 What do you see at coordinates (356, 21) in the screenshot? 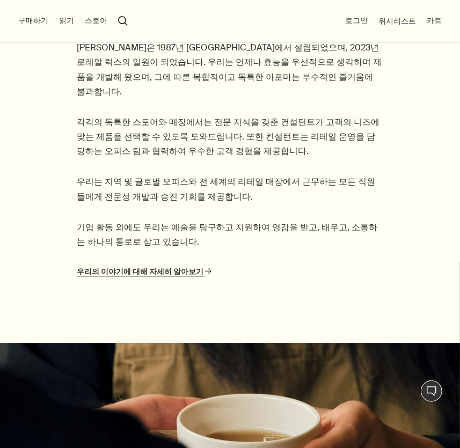
I see `button: 로그인` at bounding box center [356, 21].